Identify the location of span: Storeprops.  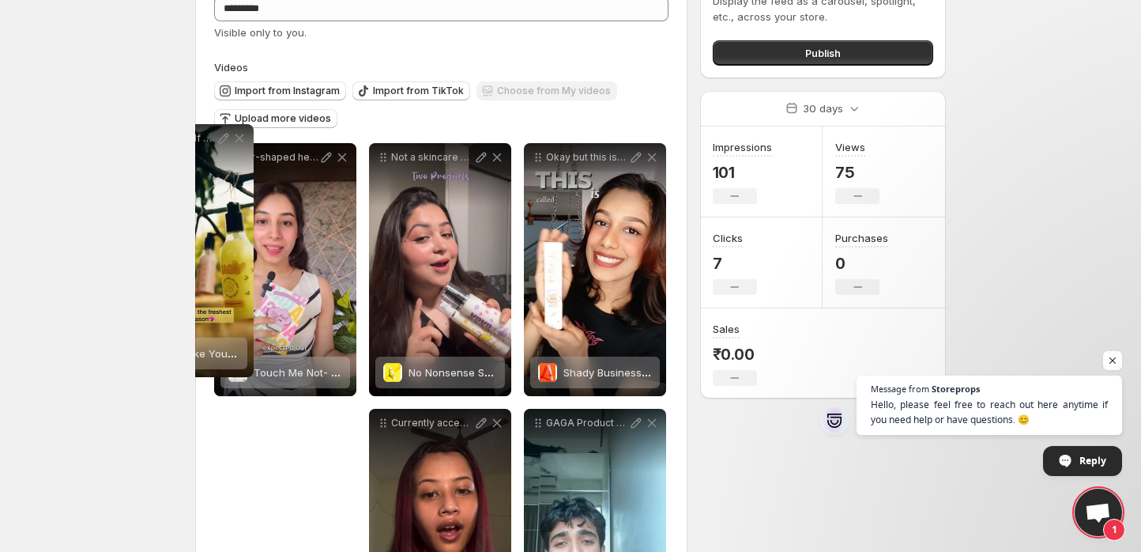
(956, 388).